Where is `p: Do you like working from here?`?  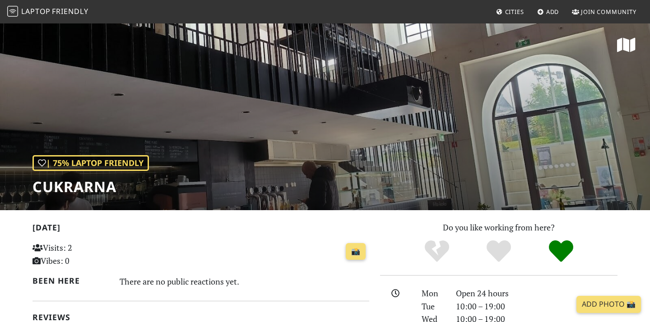 p: Do you like working from here? is located at coordinates (499, 228).